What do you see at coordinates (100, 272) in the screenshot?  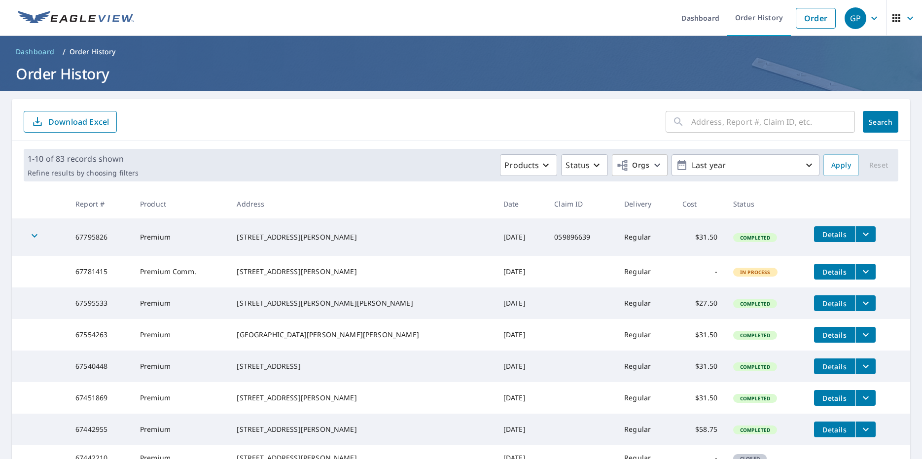 I see `td: 67781415` at bounding box center [100, 272].